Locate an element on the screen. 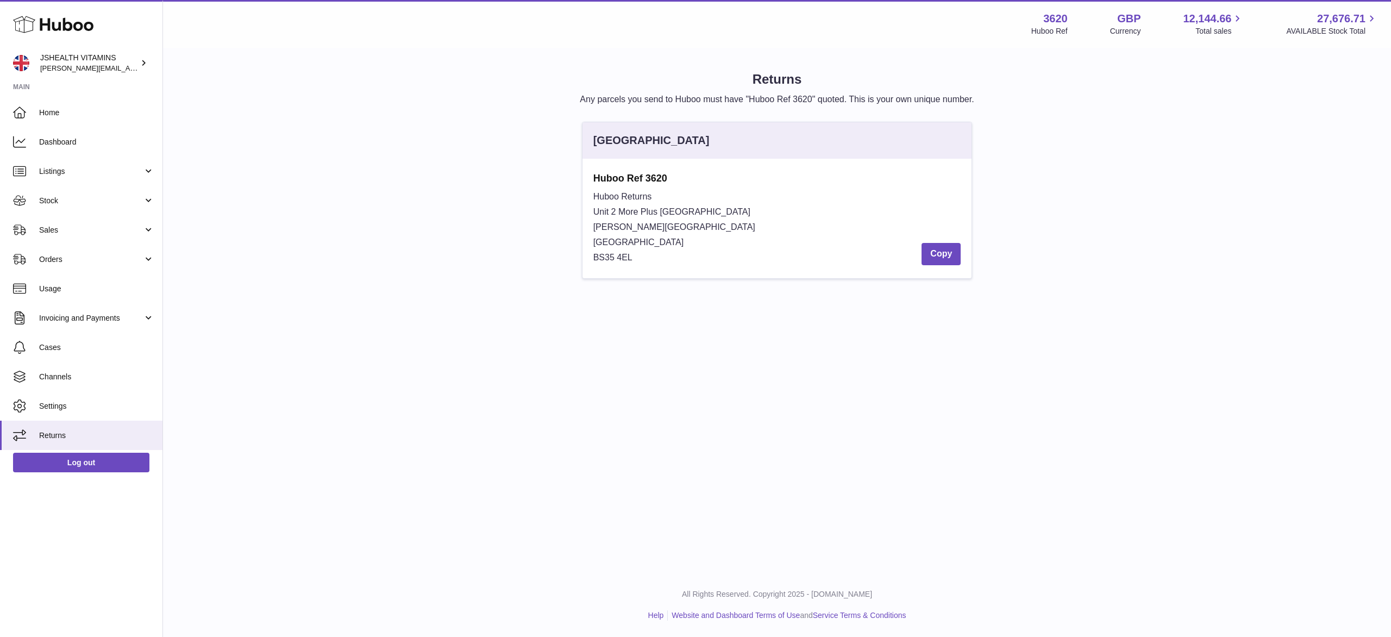 The image size is (1391, 637). span: Listings is located at coordinates (91, 171).